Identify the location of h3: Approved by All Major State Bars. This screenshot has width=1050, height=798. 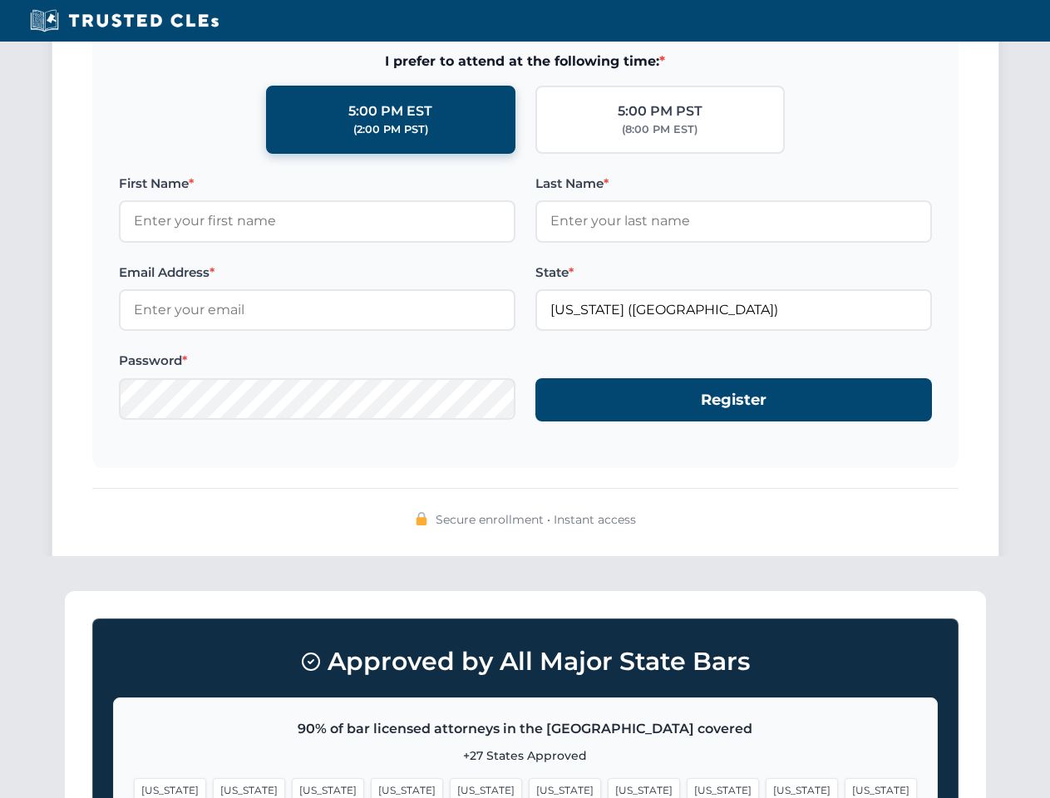
(525, 662).